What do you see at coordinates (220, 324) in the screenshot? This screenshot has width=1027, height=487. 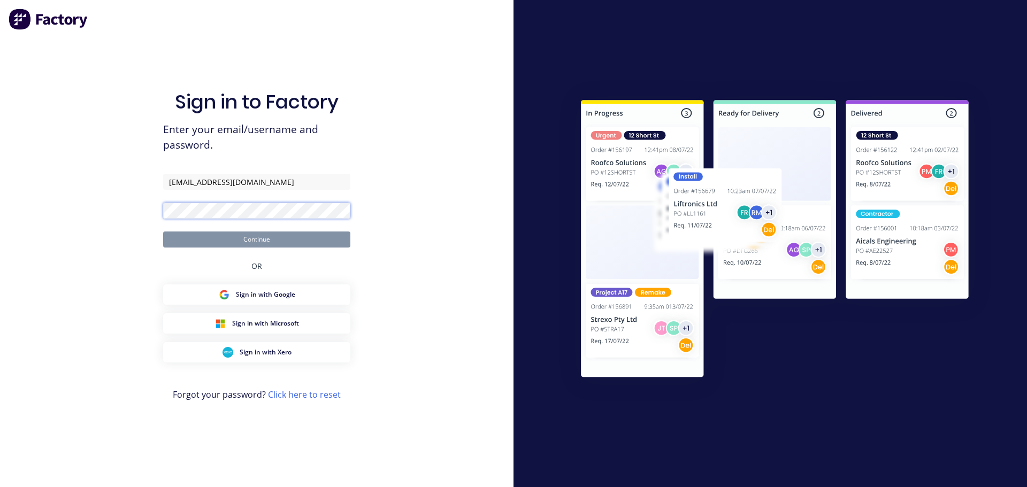 I see `img: Microsoft Sign in` at bounding box center [220, 324].